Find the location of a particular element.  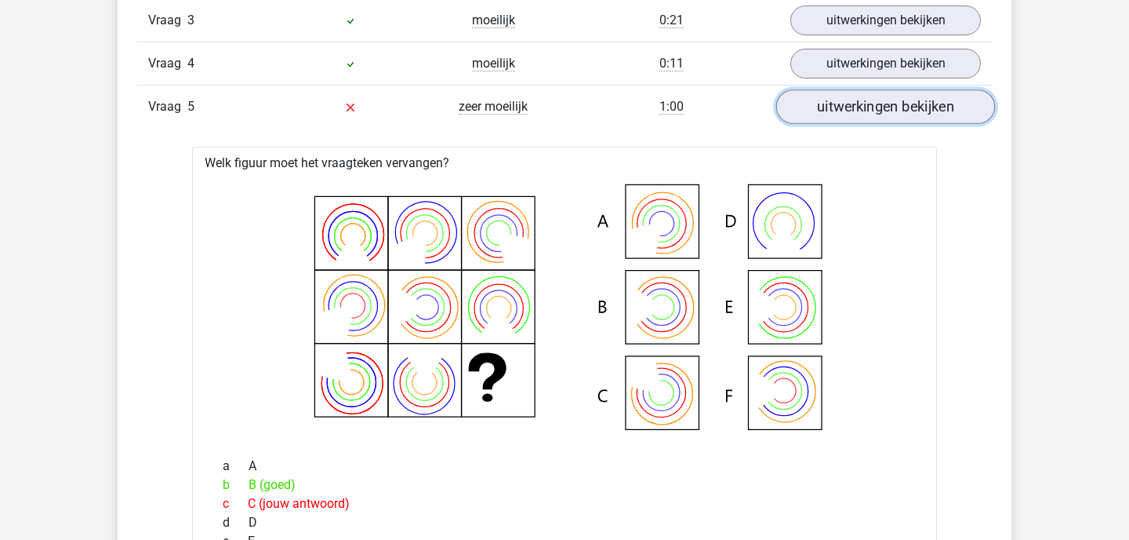

span: b is located at coordinates (235, 485).